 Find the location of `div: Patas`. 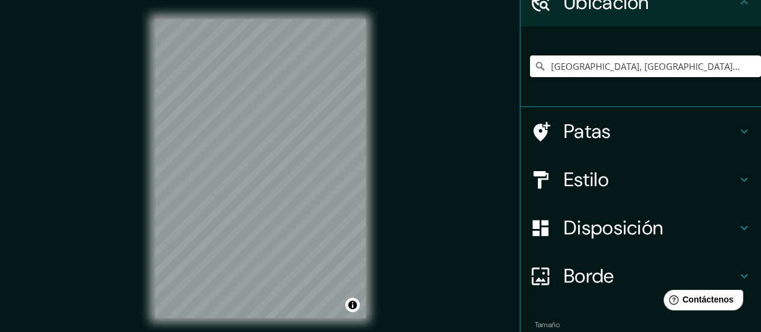

div: Patas is located at coordinates (641, 131).